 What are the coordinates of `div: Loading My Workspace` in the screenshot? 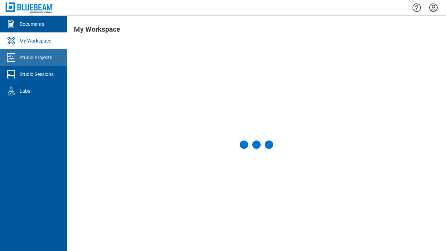 It's located at (257, 145).